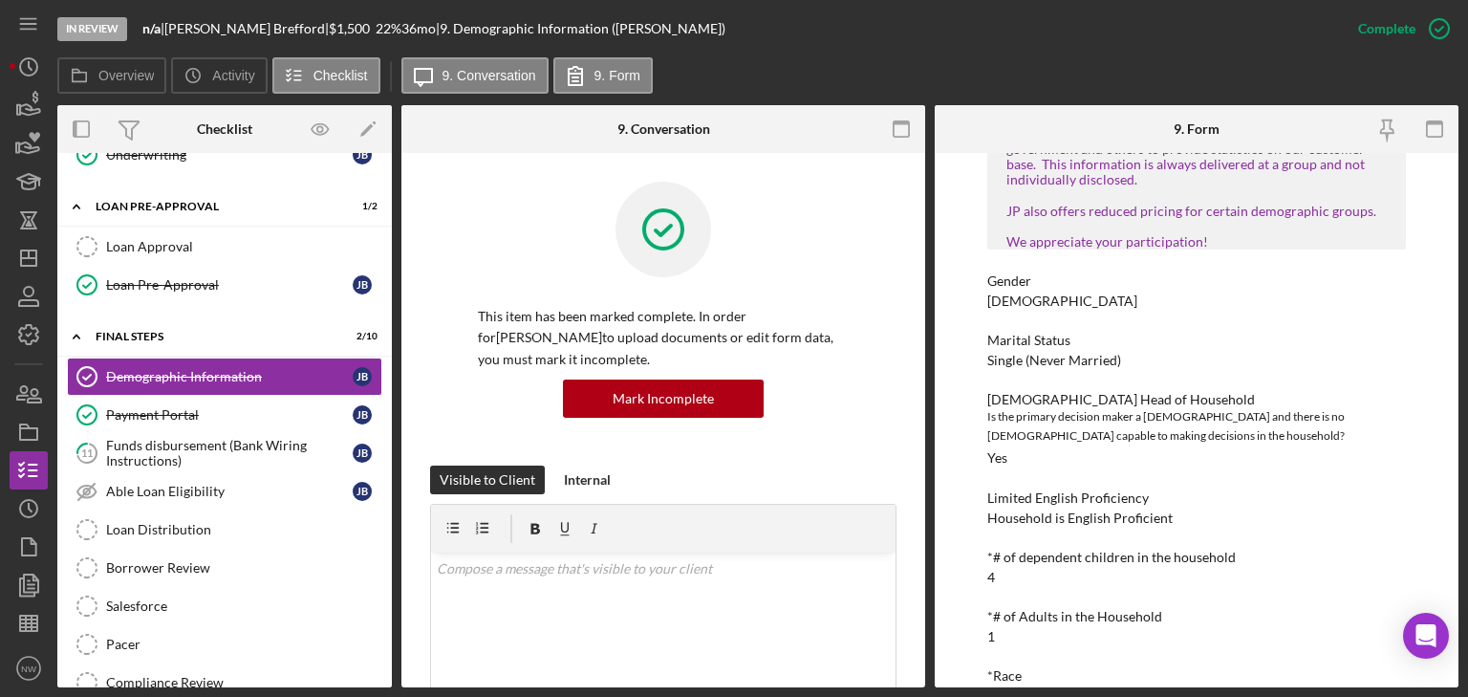 The height and width of the screenshot is (697, 1468). Describe the element at coordinates (1197, 676) in the screenshot. I see `div: *Race` at that location.